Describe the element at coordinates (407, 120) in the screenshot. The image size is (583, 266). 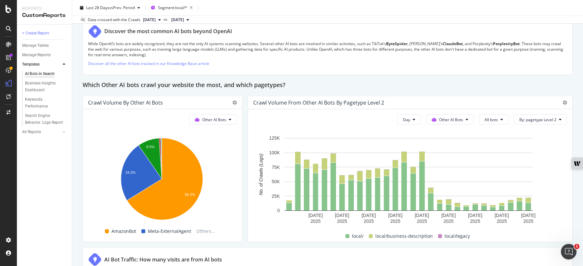
I see `span: Day` at that location.